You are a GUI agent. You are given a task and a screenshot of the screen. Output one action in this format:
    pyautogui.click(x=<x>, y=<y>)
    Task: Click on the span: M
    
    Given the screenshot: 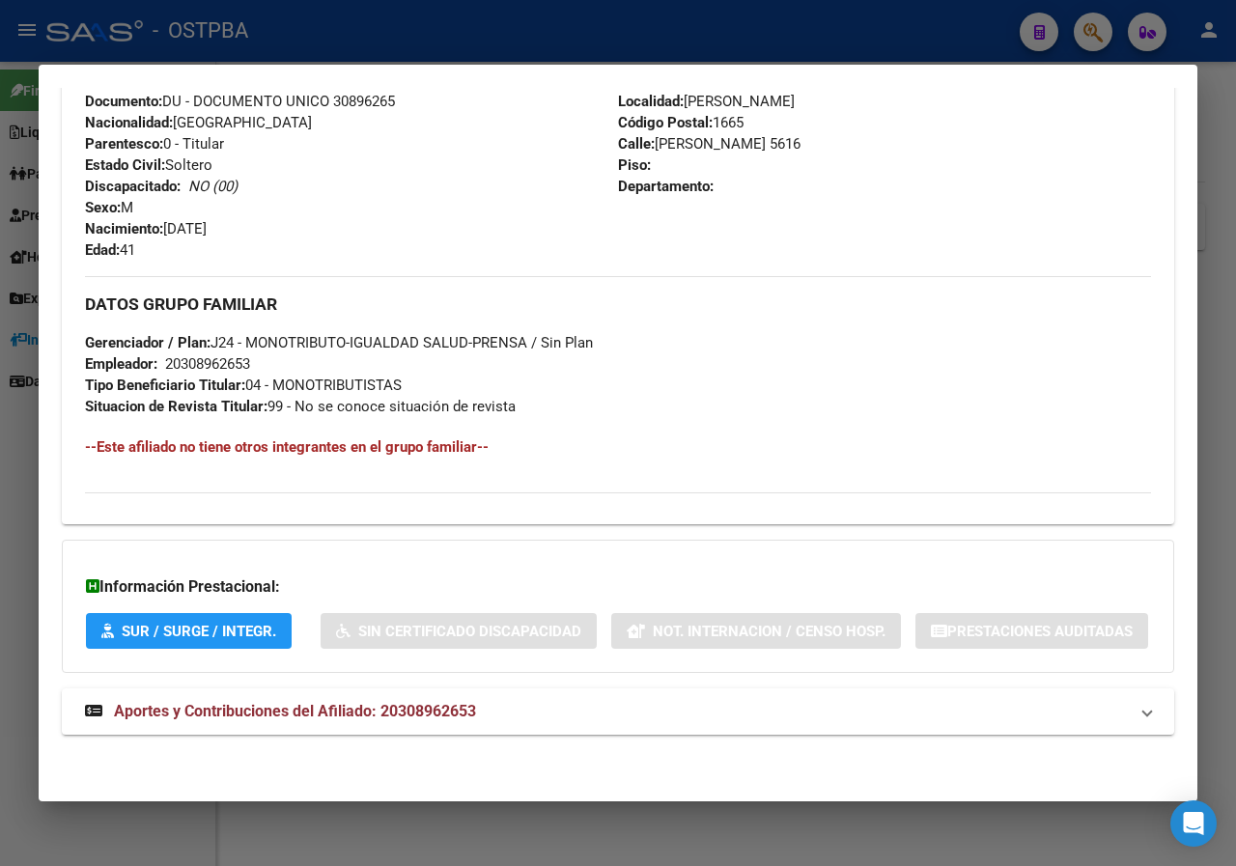 What is the action you would take?
    pyautogui.click(x=109, y=208)
    